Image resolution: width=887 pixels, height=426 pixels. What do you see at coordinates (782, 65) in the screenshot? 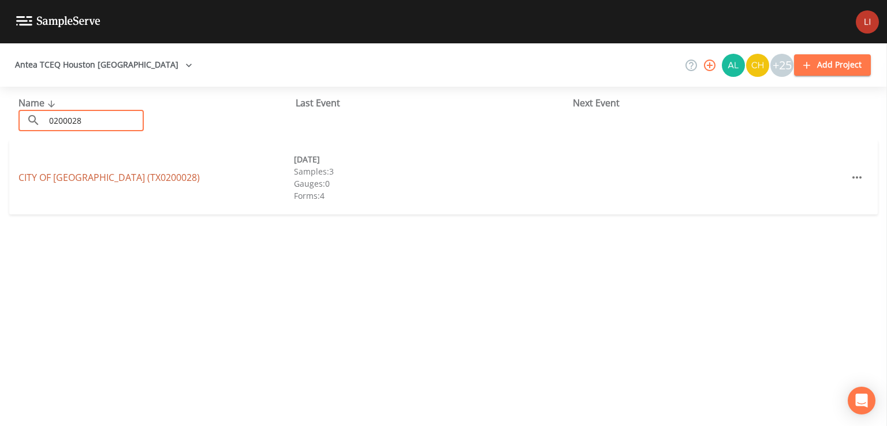
I see `div: +25` at bounding box center [782, 65].